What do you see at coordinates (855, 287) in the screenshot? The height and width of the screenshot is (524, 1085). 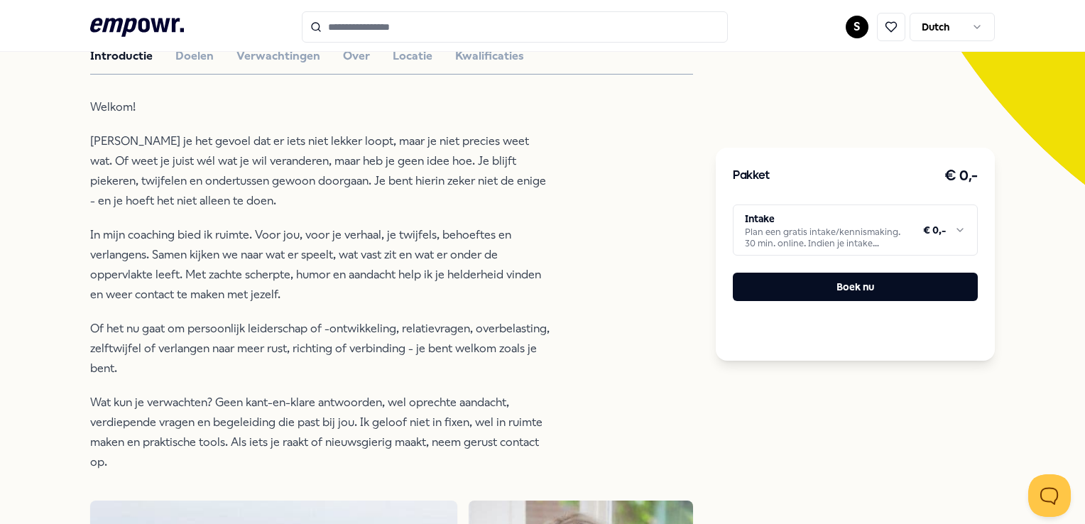 I see `button: Boek nu` at bounding box center [855, 287].